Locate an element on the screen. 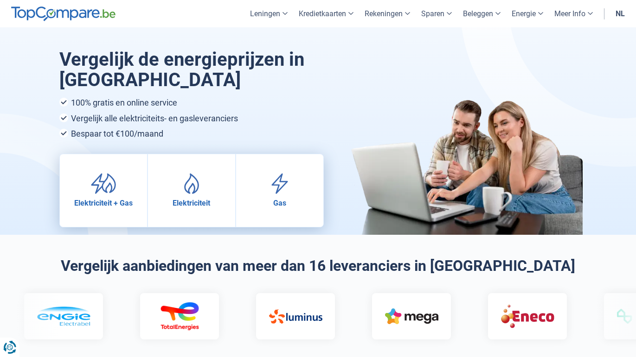  img: Mega is located at coordinates (195, 317).